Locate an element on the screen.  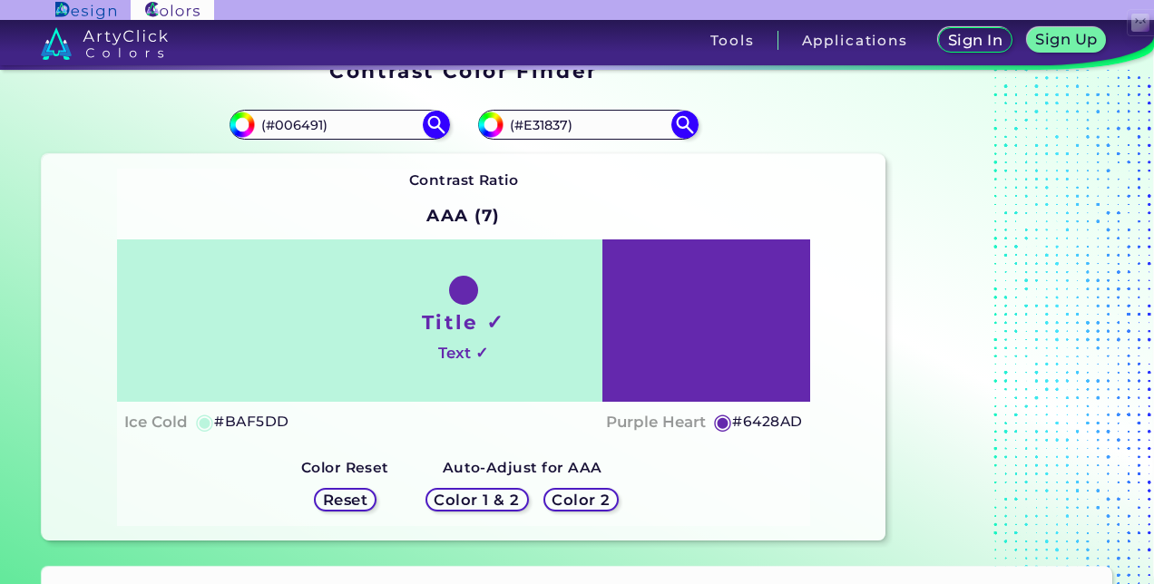
h3: Tools is located at coordinates (732, 40).